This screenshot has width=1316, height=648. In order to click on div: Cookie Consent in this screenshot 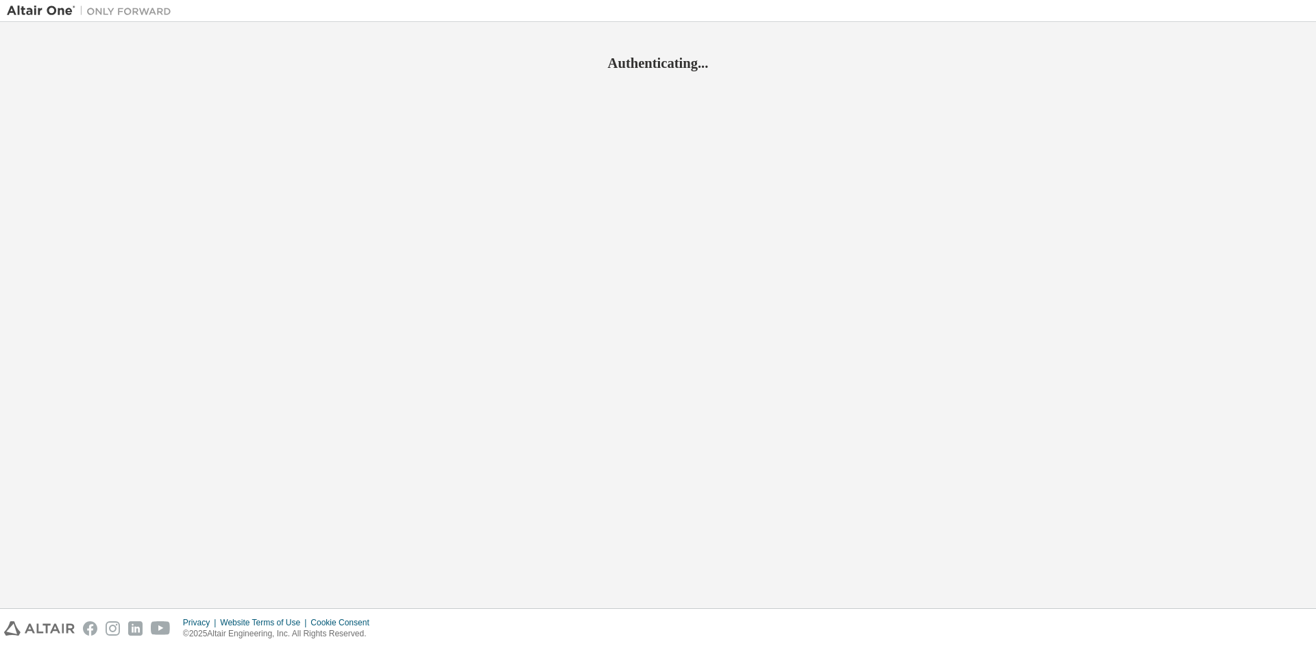, I will do `click(343, 623)`.